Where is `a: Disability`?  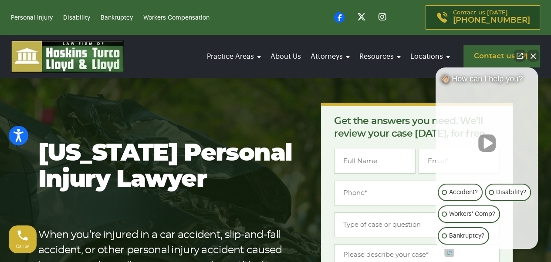 a: Disability is located at coordinates (77, 18).